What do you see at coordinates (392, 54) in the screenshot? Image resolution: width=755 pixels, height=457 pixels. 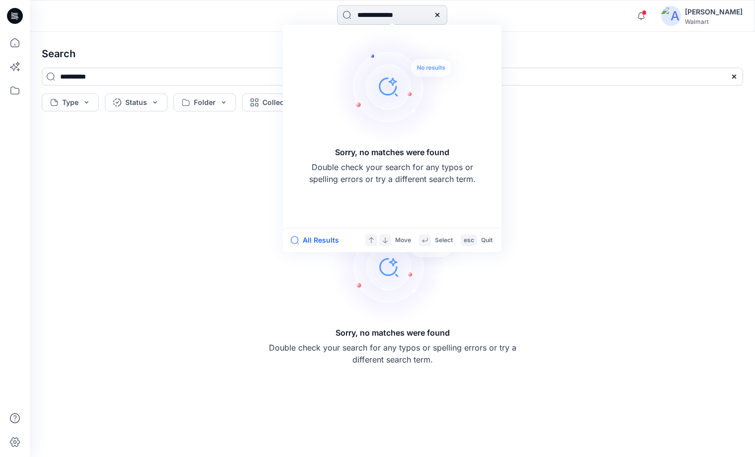 I see `h4: Search` at bounding box center [392, 54].